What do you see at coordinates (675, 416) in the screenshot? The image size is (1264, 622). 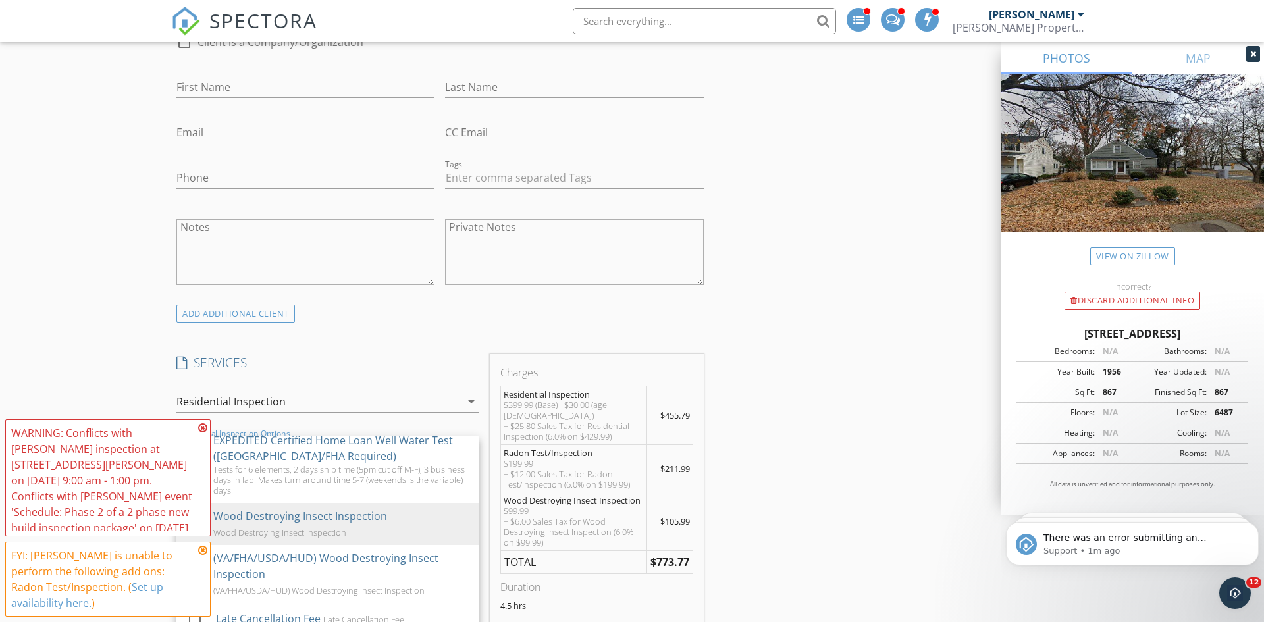 I see `span: $455.79` at bounding box center [675, 416].